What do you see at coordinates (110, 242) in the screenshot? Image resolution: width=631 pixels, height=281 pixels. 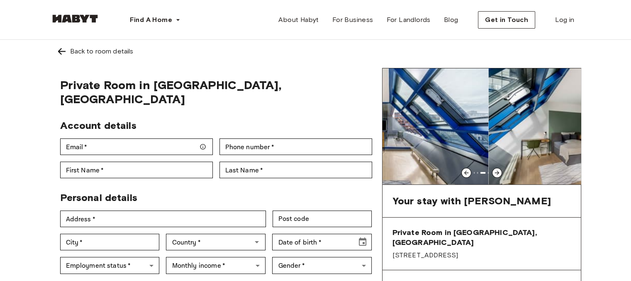 I see `div: City` at bounding box center [110, 242].